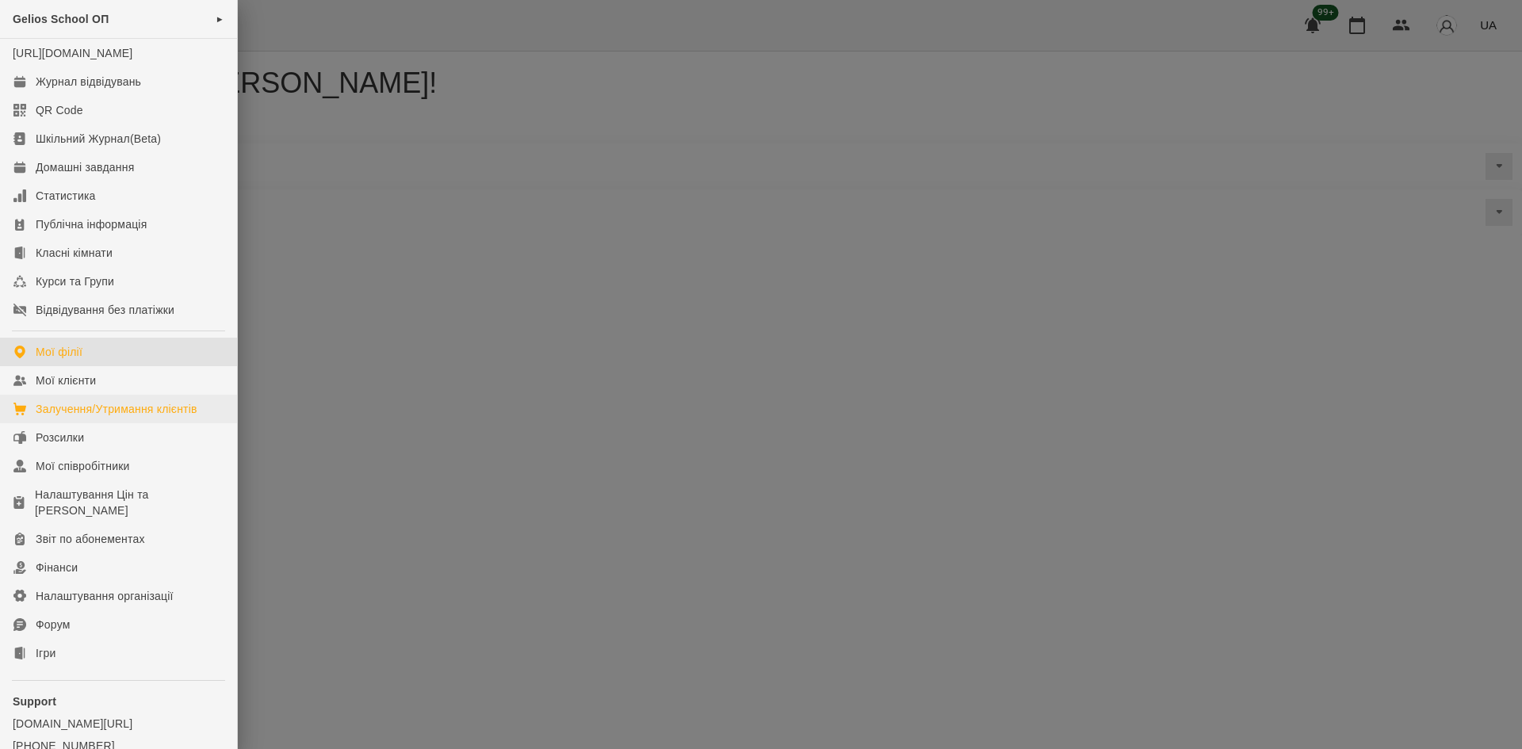 The image size is (1522, 749). I want to click on div: Розсилки, so click(59, 438).